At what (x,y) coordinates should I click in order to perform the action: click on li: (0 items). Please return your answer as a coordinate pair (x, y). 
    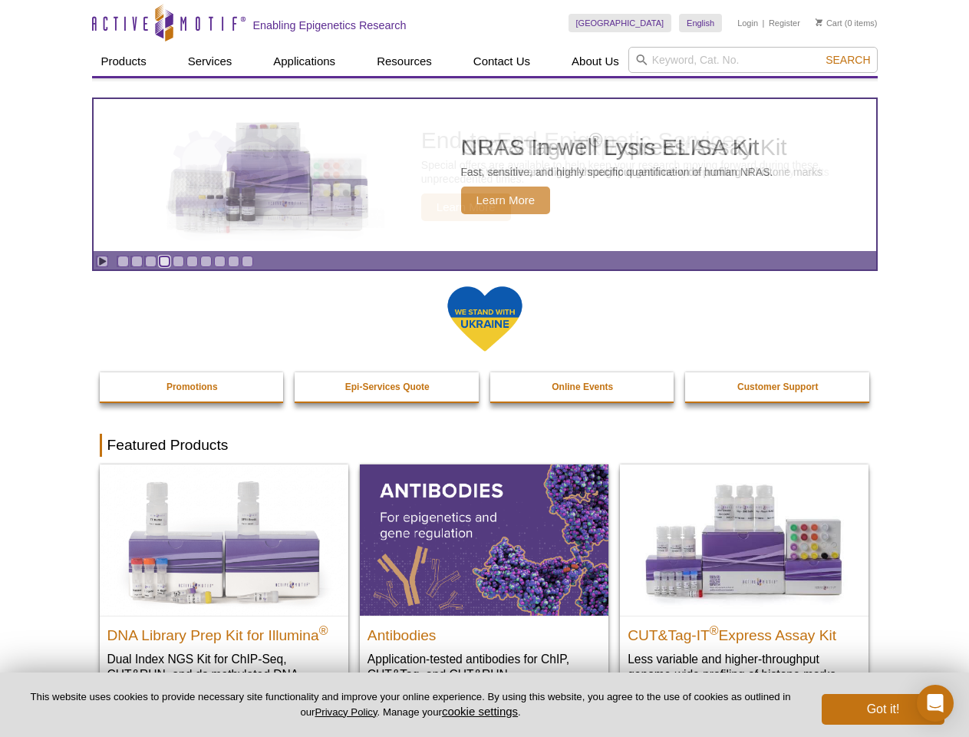
    Looking at the image, I should click on (846, 23).